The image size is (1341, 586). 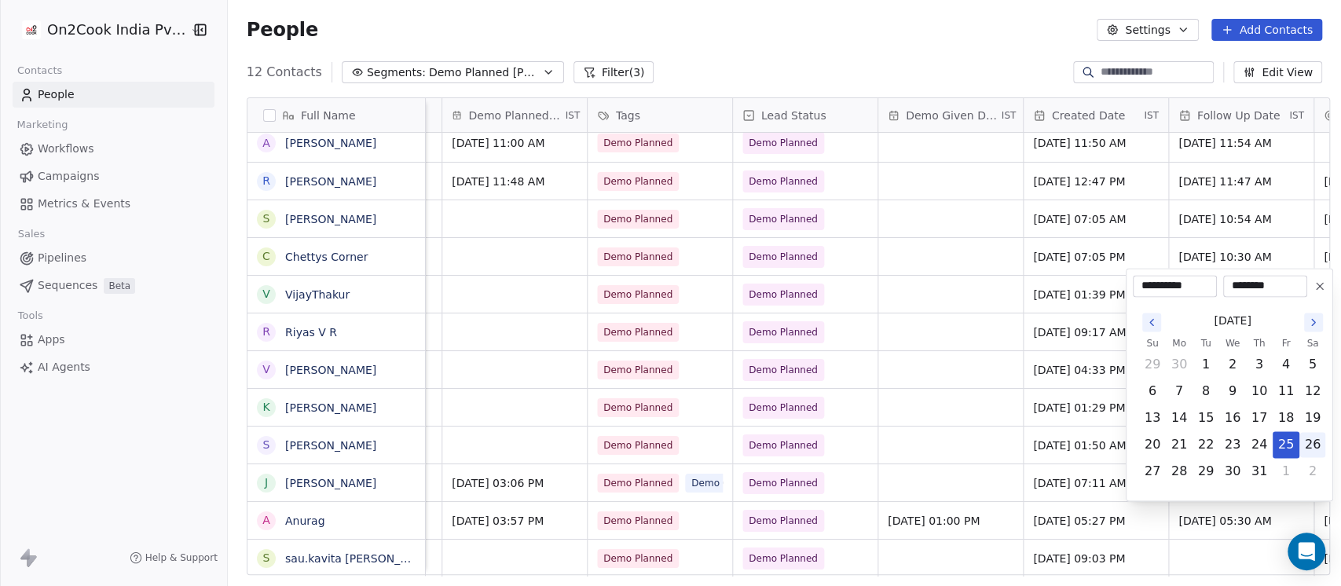 What do you see at coordinates (1313, 445) in the screenshot?
I see `button: Saturday, July 26th, 2025` at bounding box center [1313, 445].